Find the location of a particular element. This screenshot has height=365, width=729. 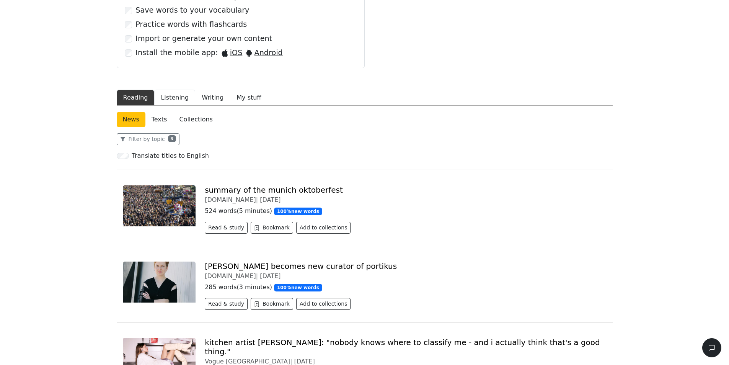

h6: Translate titles to English is located at coordinates (170, 155).